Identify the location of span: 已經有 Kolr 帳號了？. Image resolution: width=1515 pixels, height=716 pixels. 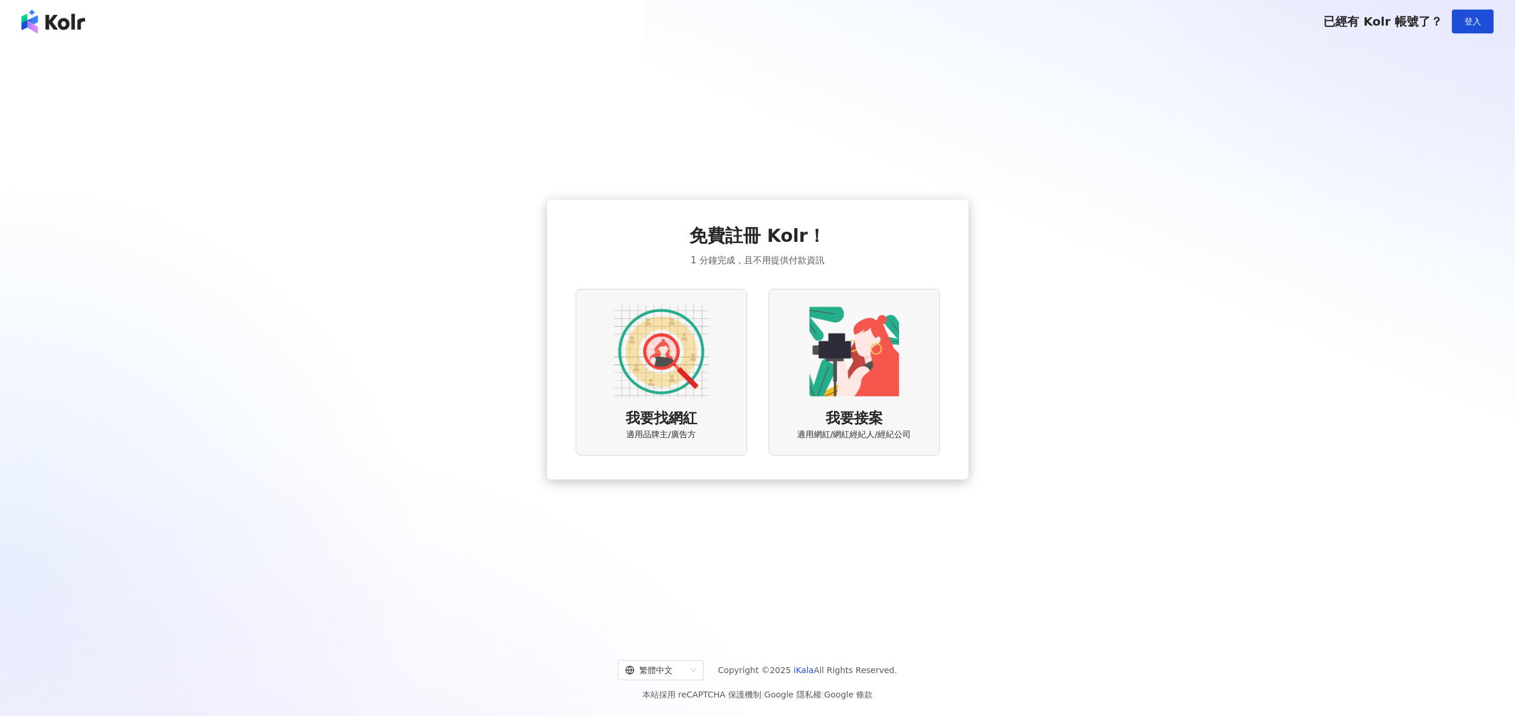
(1383, 21).